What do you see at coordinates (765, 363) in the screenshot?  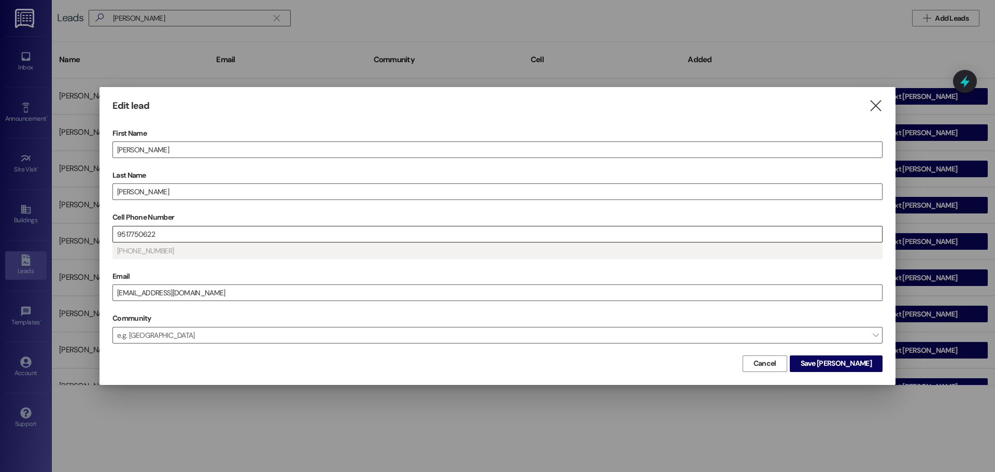 I see `span: Cancel` at bounding box center [765, 363].